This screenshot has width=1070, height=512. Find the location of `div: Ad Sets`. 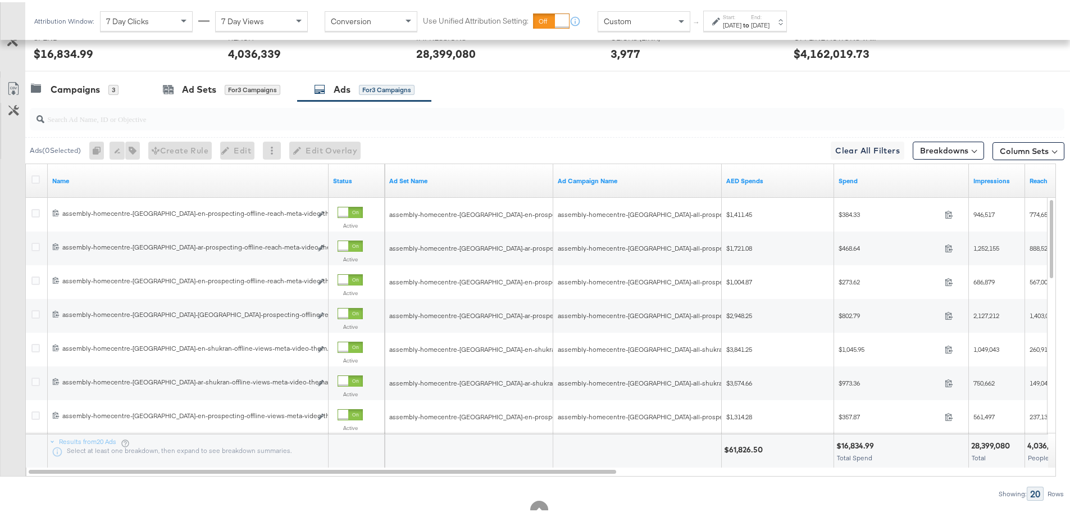

div: Ad Sets is located at coordinates (199, 87).